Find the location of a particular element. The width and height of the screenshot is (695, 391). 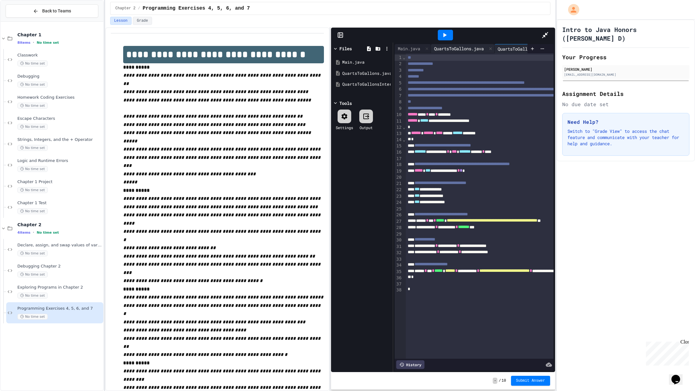

div: 8 is located at coordinates (398, 102).